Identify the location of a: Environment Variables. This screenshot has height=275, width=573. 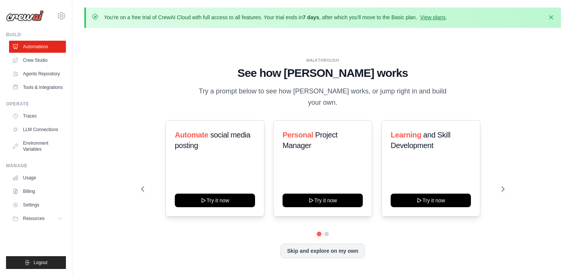
(37, 146).